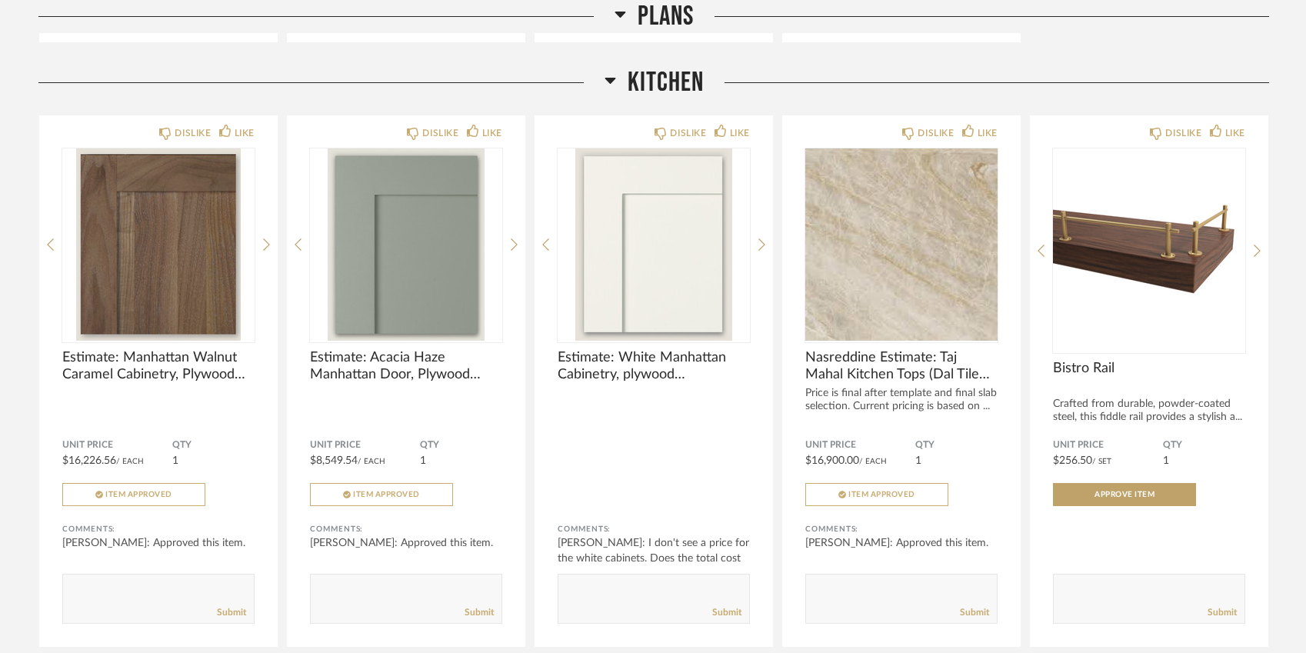 This screenshot has width=1306, height=653. What do you see at coordinates (654, 366) in the screenshot?
I see `span: Estimate: White Manhattan Cabinetry, plywood construction. Pantry/REF/Ovens and Coffee Bar` at bounding box center [654, 366].